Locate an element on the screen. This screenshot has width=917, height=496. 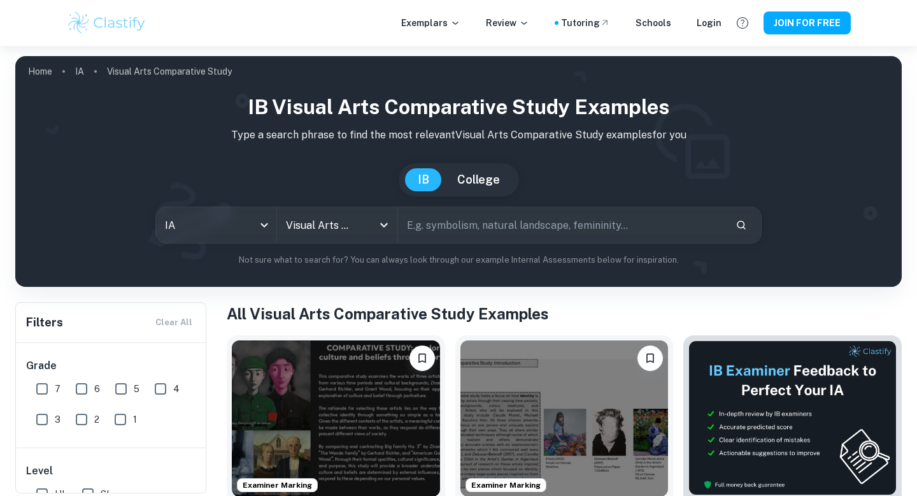
div: Login is located at coordinates (709, 23).